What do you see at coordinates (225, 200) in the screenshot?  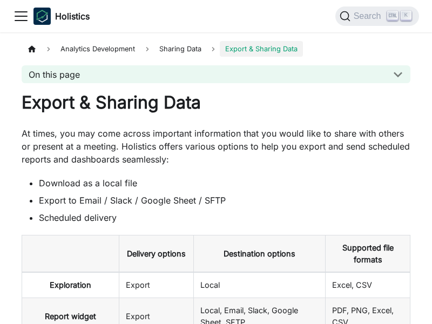 I see `li: Export to Email / Slack / Google Sheet / SFTP` at bounding box center [225, 200].